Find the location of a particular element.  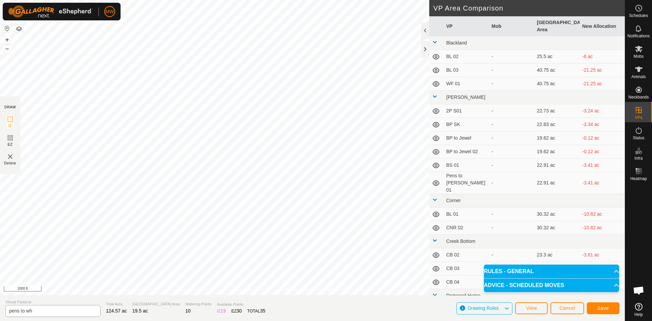

td: BL 02 is located at coordinates (466, 57).